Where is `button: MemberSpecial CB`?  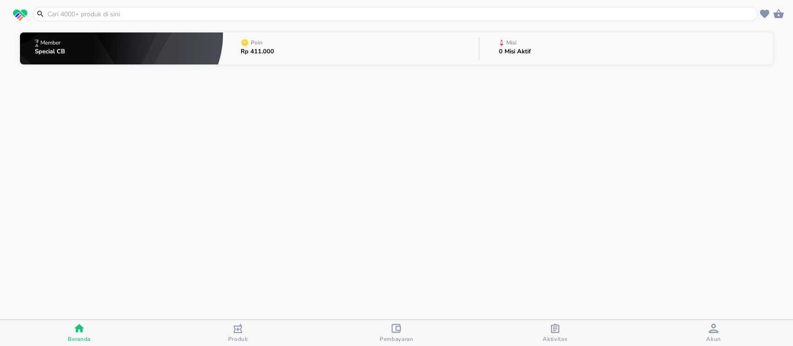
button: MemberSpecial CB is located at coordinates (122, 48).